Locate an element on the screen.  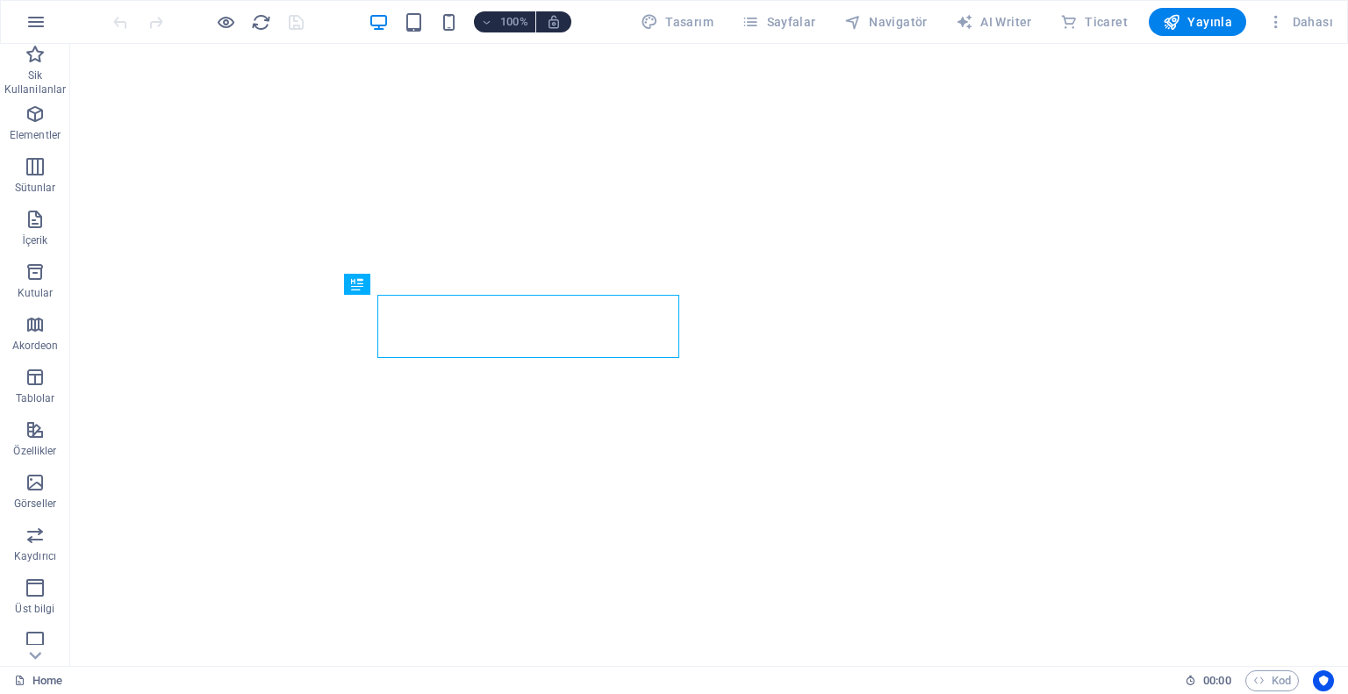
button: 100% is located at coordinates (505, 22).